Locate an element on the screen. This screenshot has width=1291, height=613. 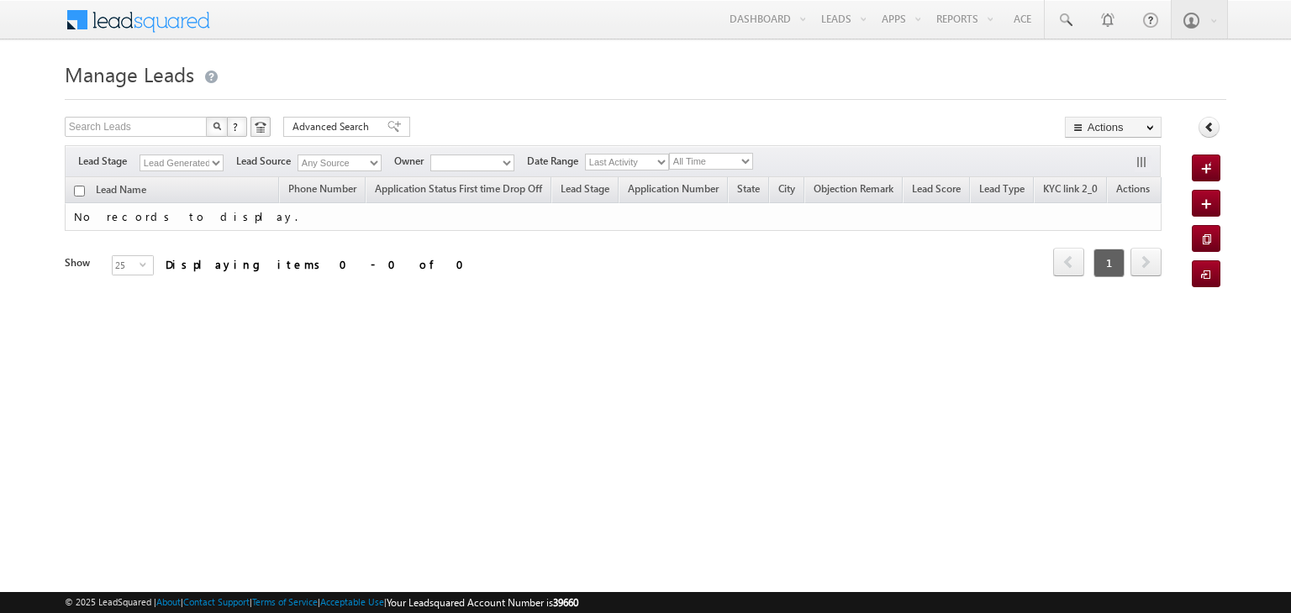
span: City is located at coordinates (786, 188).